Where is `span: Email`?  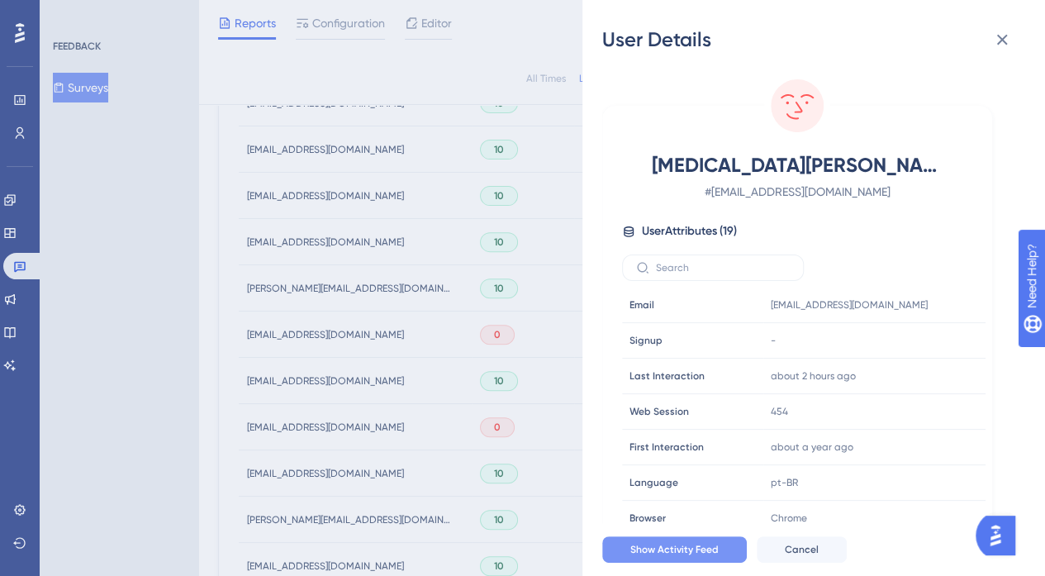 span: Email is located at coordinates (642, 305).